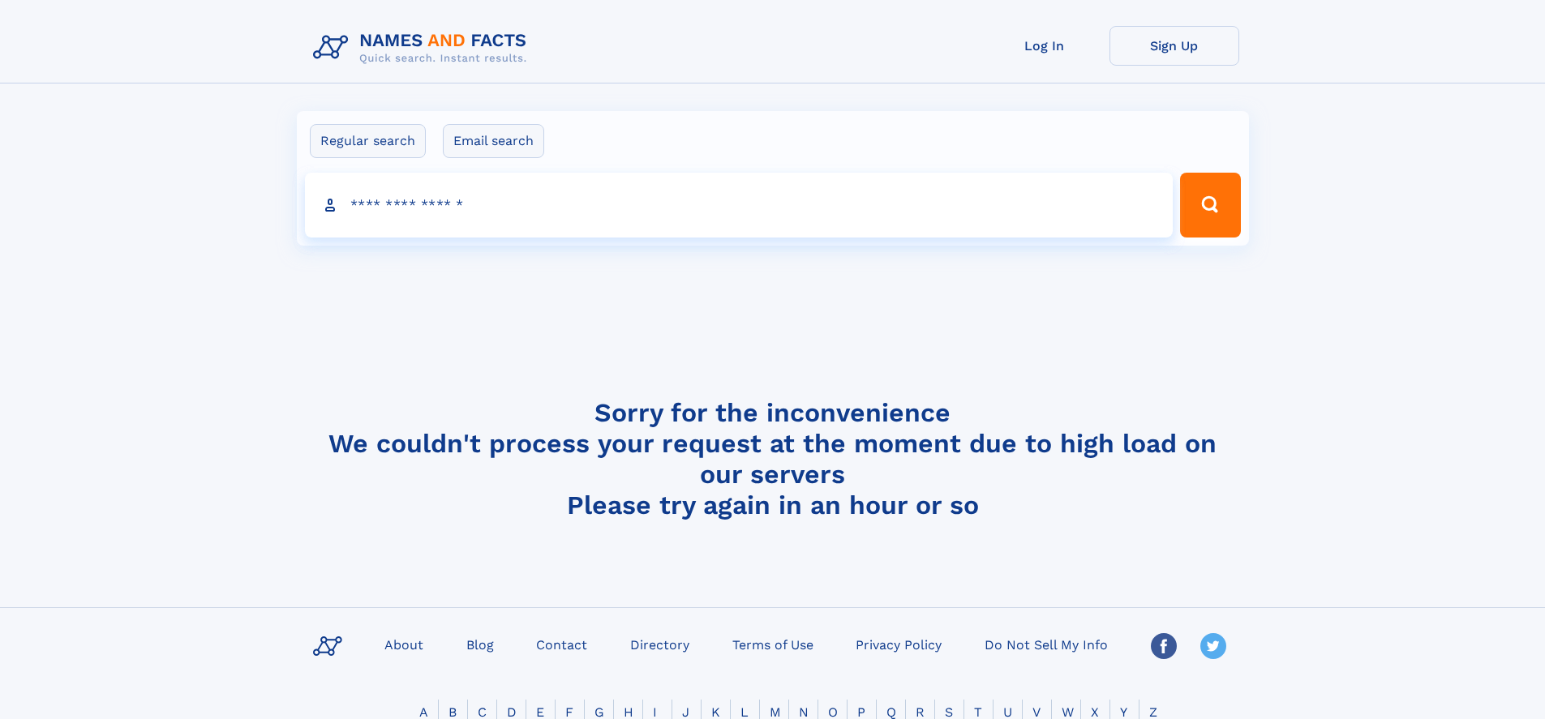 Image resolution: width=1545 pixels, height=719 pixels. I want to click on a: Sign Up, so click(1174, 45).